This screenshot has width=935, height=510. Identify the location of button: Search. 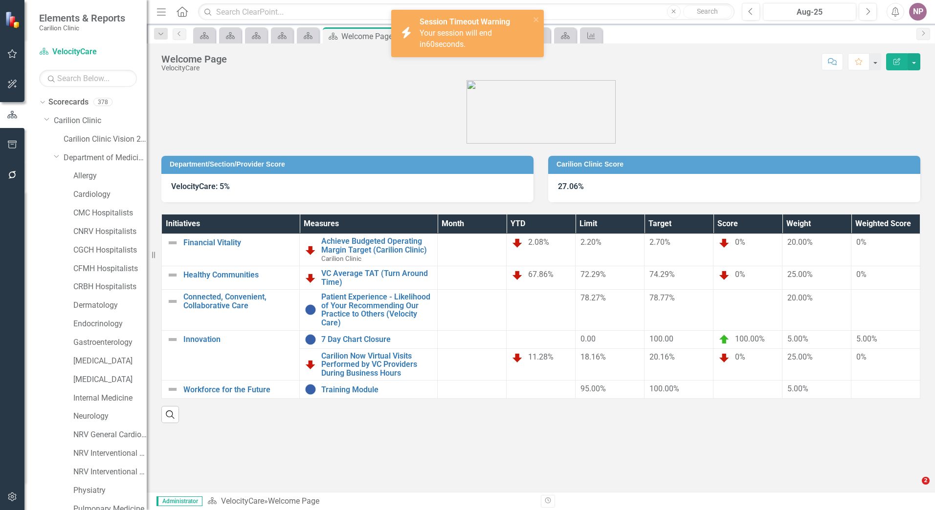
(707, 12).